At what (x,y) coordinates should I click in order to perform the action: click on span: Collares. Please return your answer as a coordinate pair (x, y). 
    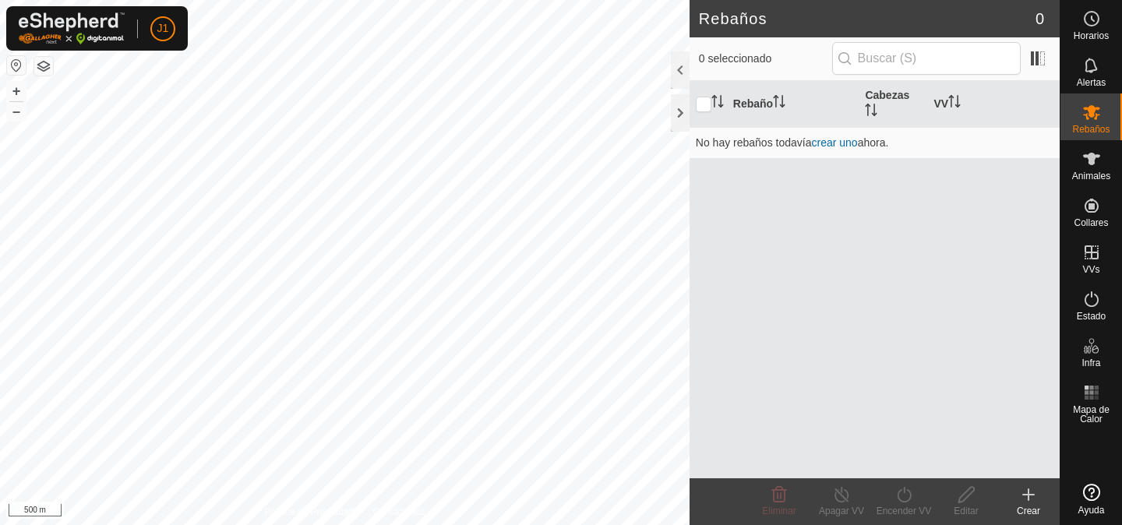
    Looking at the image, I should click on (1091, 223).